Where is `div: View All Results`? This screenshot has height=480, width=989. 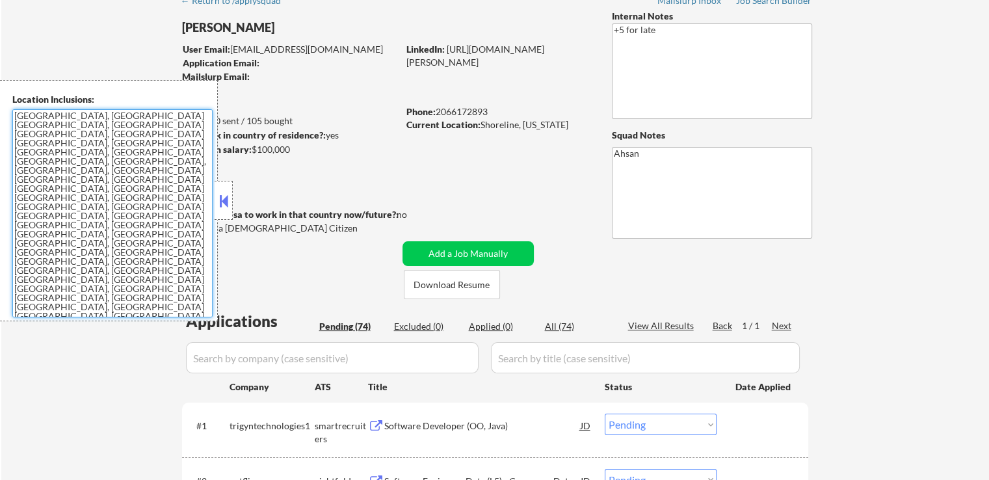
div: View All Results is located at coordinates (663, 326).